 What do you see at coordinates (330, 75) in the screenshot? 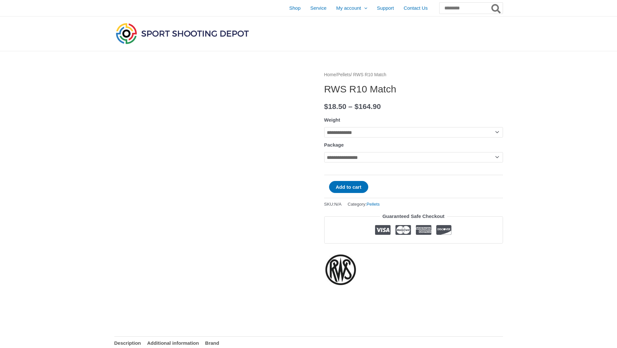
I see `a: Home` at bounding box center [330, 75].